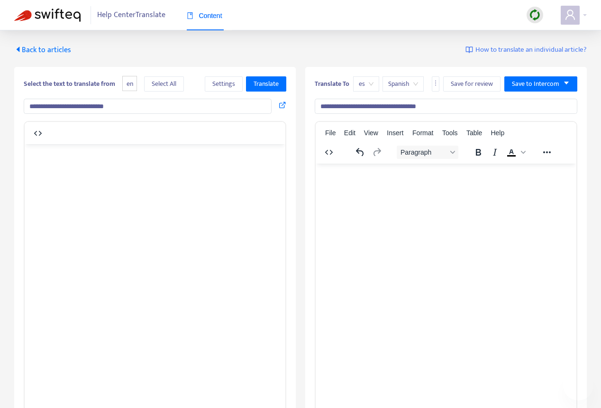  What do you see at coordinates (266, 84) in the screenshot?
I see `span: Translate` at bounding box center [266, 84].